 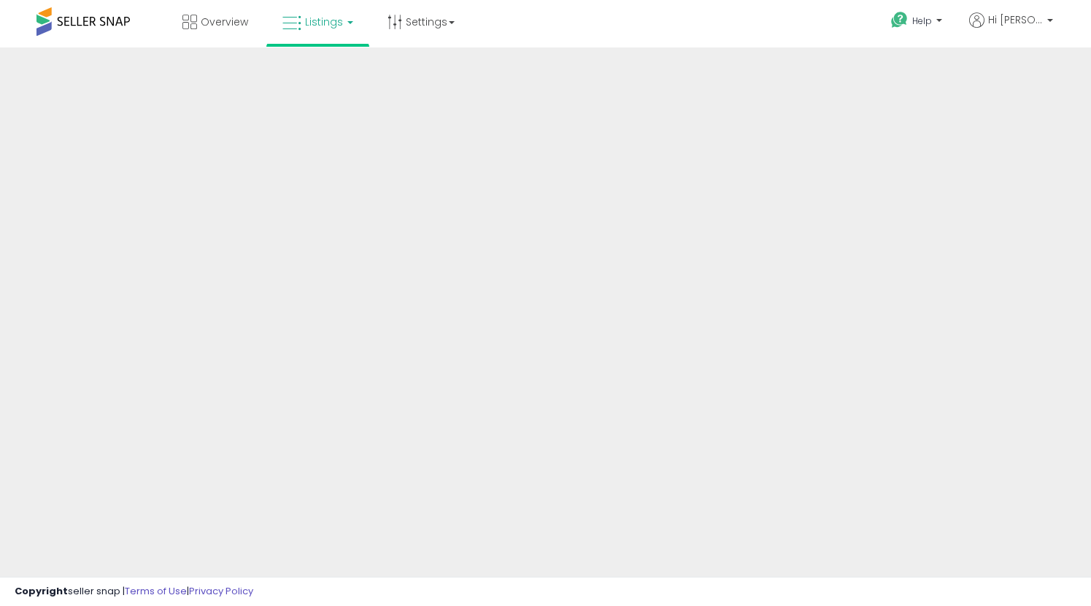 I want to click on i: Get Help, so click(x=899, y=20).